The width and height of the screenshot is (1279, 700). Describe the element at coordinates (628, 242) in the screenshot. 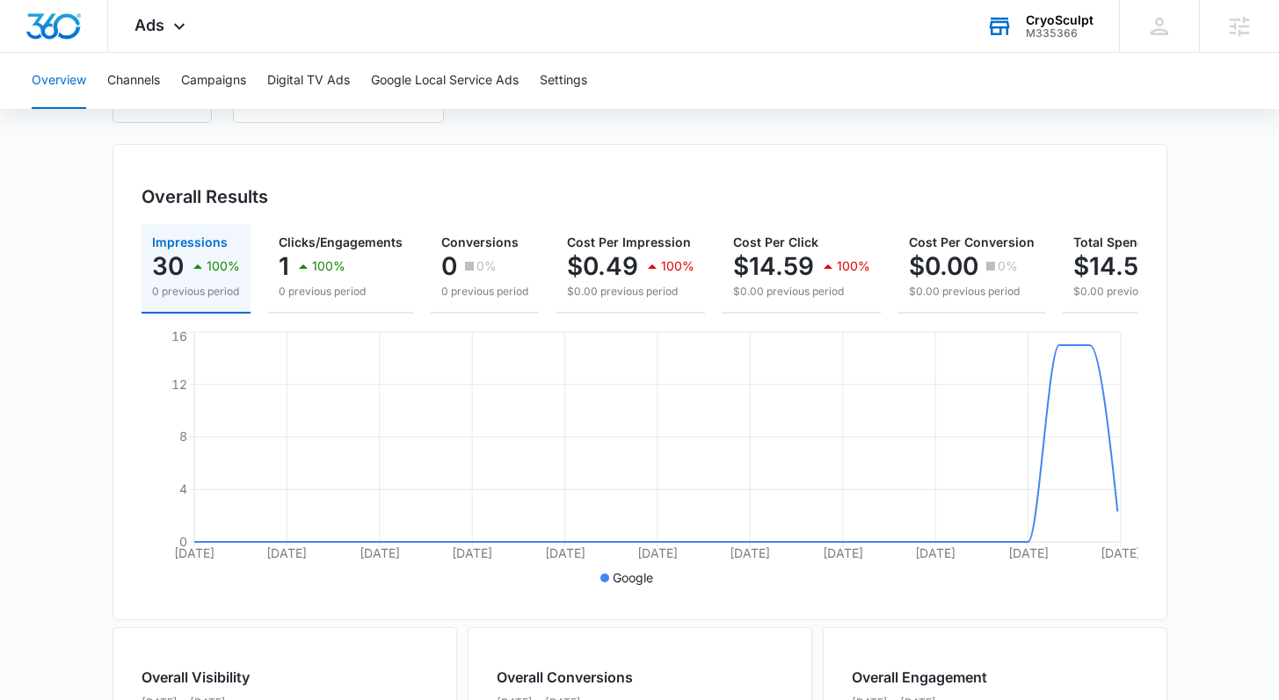

I see `span: Cost Per Impression` at that location.